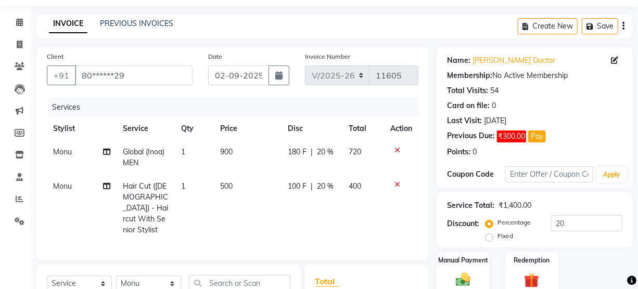 The height and width of the screenshot is (289, 638). I want to click on input: Enter Offer / Coupon Code, so click(549, 174).